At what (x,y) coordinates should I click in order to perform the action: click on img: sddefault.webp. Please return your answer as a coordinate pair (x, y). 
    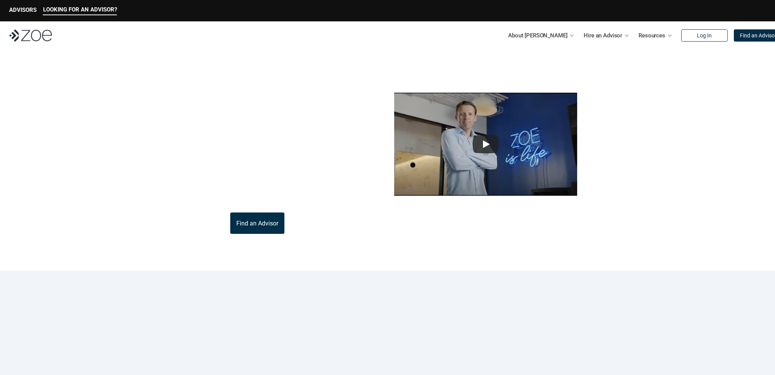
    Looking at the image, I should click on (486, 144).